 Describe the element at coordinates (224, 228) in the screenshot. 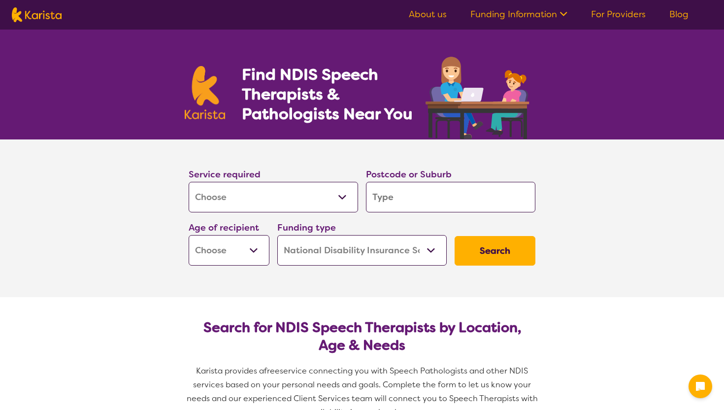

I see `label: Age of recipient` at that location.